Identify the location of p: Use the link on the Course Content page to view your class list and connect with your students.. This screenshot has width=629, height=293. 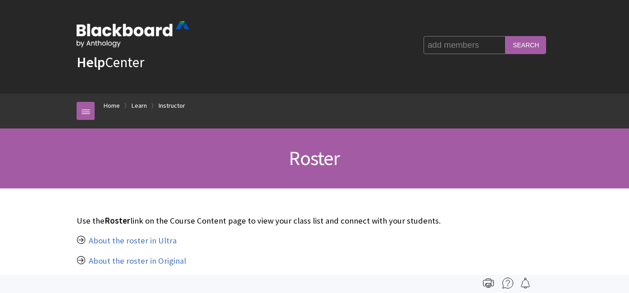
(314, 221).